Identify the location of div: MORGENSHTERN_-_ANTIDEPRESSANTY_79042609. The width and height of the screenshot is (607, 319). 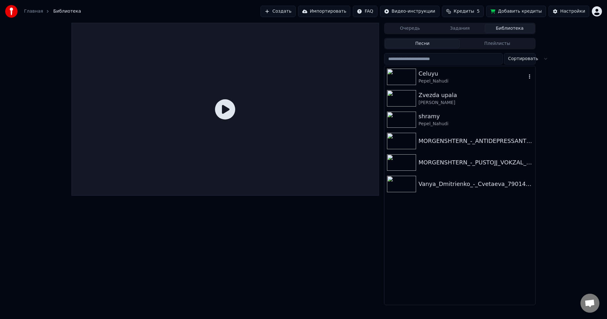
(476, 141).